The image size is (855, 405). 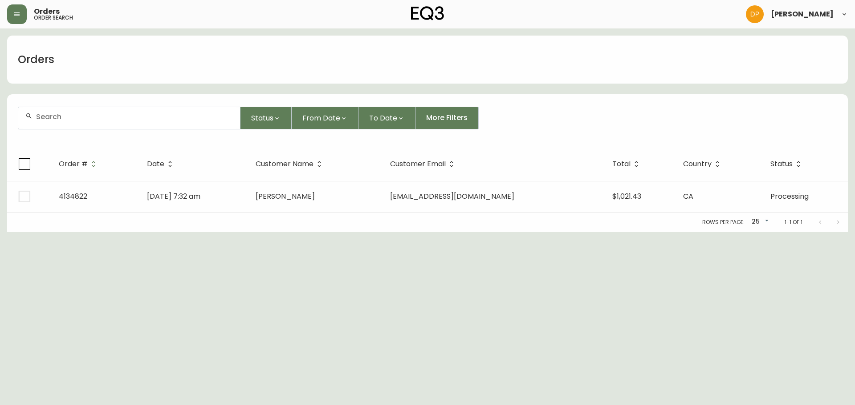 I want to click on input: Search, so click(x=134, y=117).